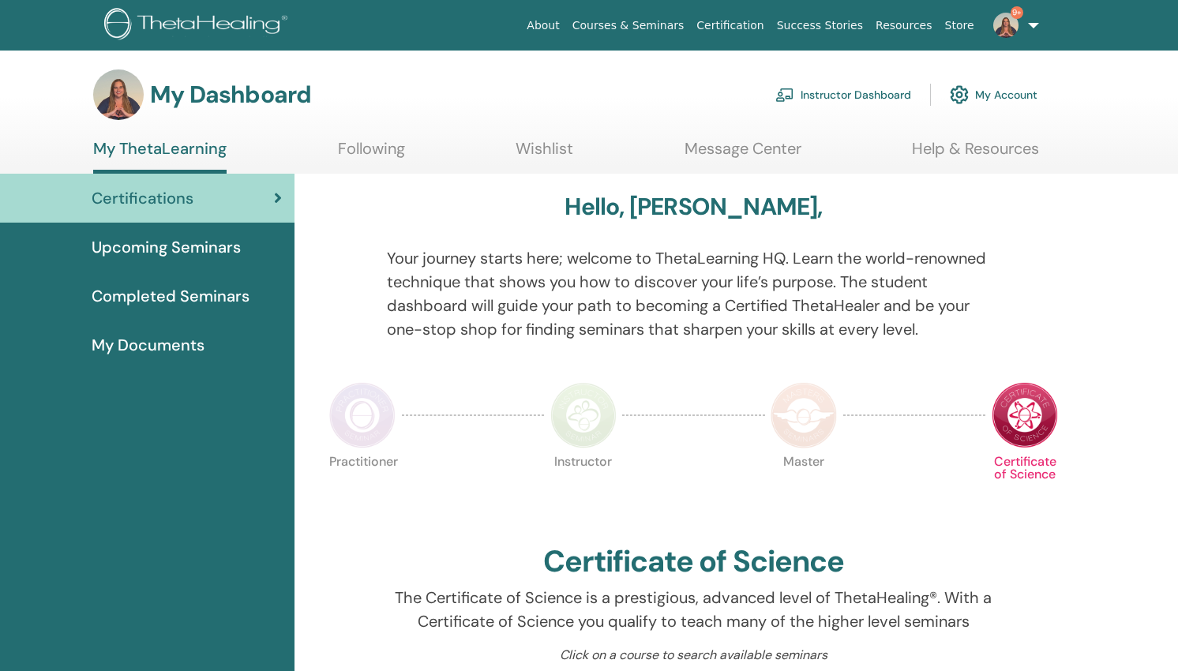  I want to click on p: Click on a course to search available seminars, so click(693, 655).